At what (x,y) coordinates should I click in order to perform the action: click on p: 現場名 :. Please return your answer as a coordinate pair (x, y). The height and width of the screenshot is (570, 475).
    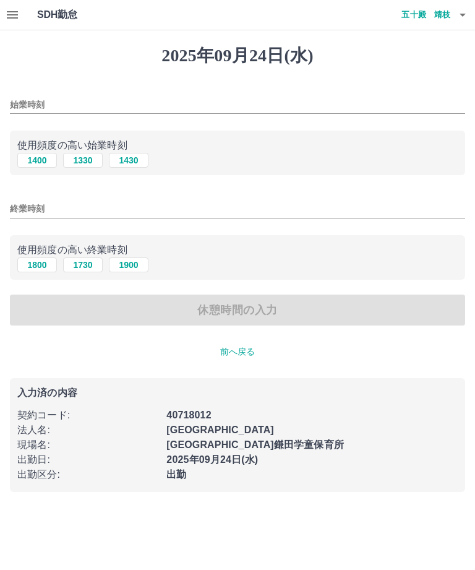
    Looking at the image, I should click on (88, 445).